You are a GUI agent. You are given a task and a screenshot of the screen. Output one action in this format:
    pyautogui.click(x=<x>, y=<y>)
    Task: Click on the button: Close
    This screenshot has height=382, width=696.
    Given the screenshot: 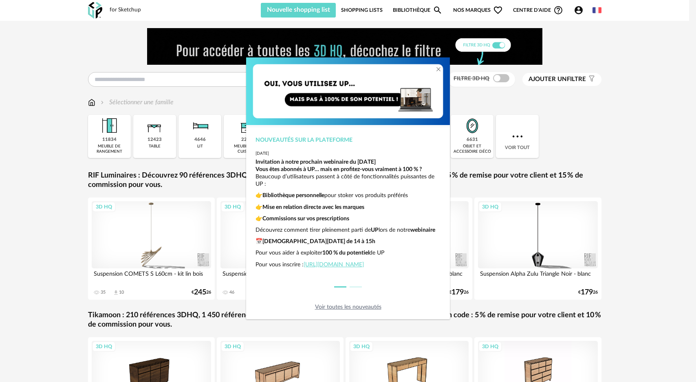 What is the action you would take?
    pyautogui.click(x=438, y=70)
    